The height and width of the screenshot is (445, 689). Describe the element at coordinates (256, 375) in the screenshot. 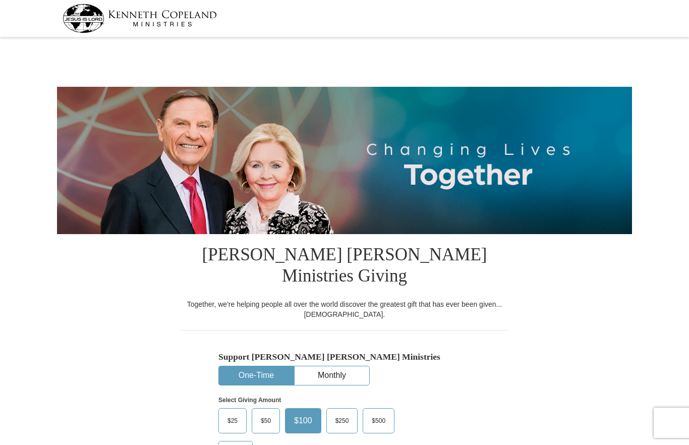

I see `button: One-Time` at that location.